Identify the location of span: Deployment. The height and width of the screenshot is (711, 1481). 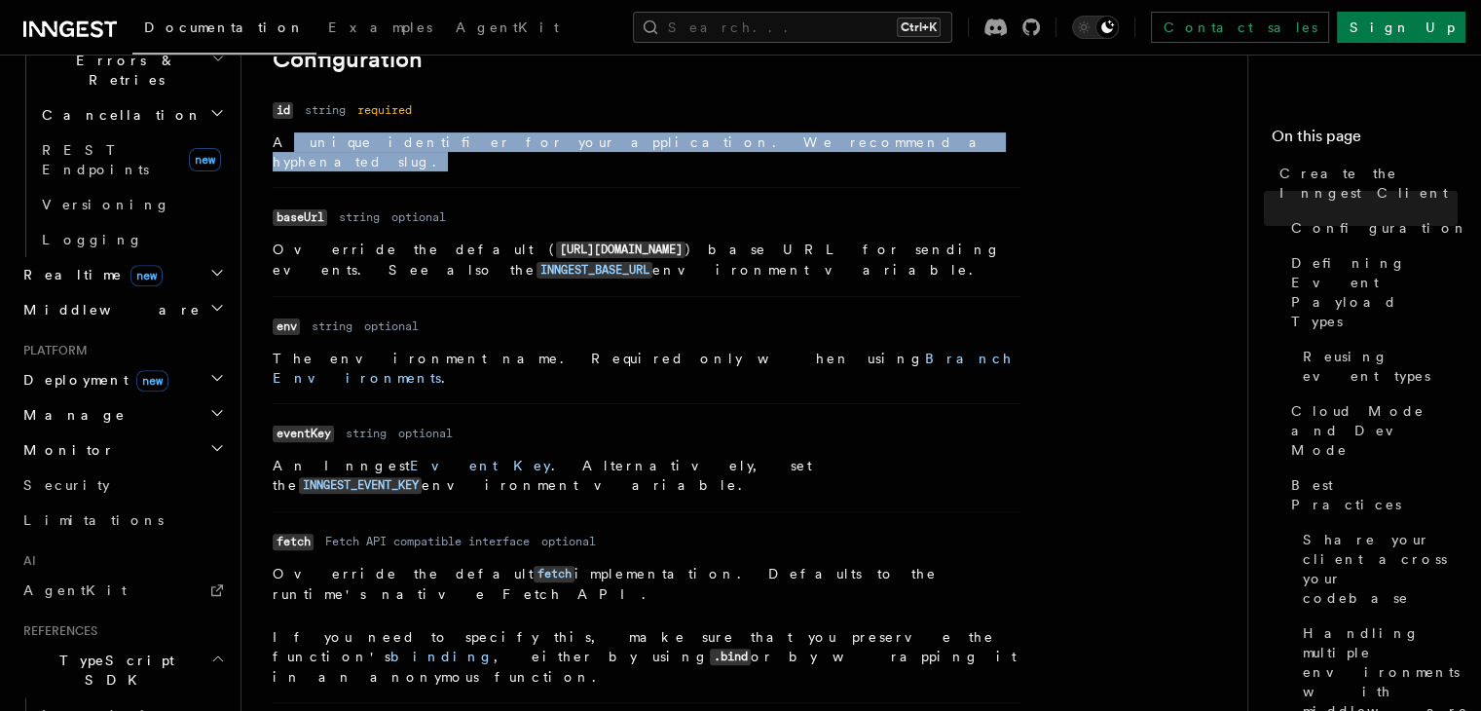
(92, 380).